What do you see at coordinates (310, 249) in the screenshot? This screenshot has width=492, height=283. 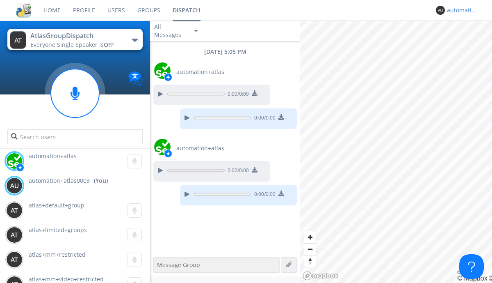 I see `span: Zoom out` at bounding box center [310, 249].